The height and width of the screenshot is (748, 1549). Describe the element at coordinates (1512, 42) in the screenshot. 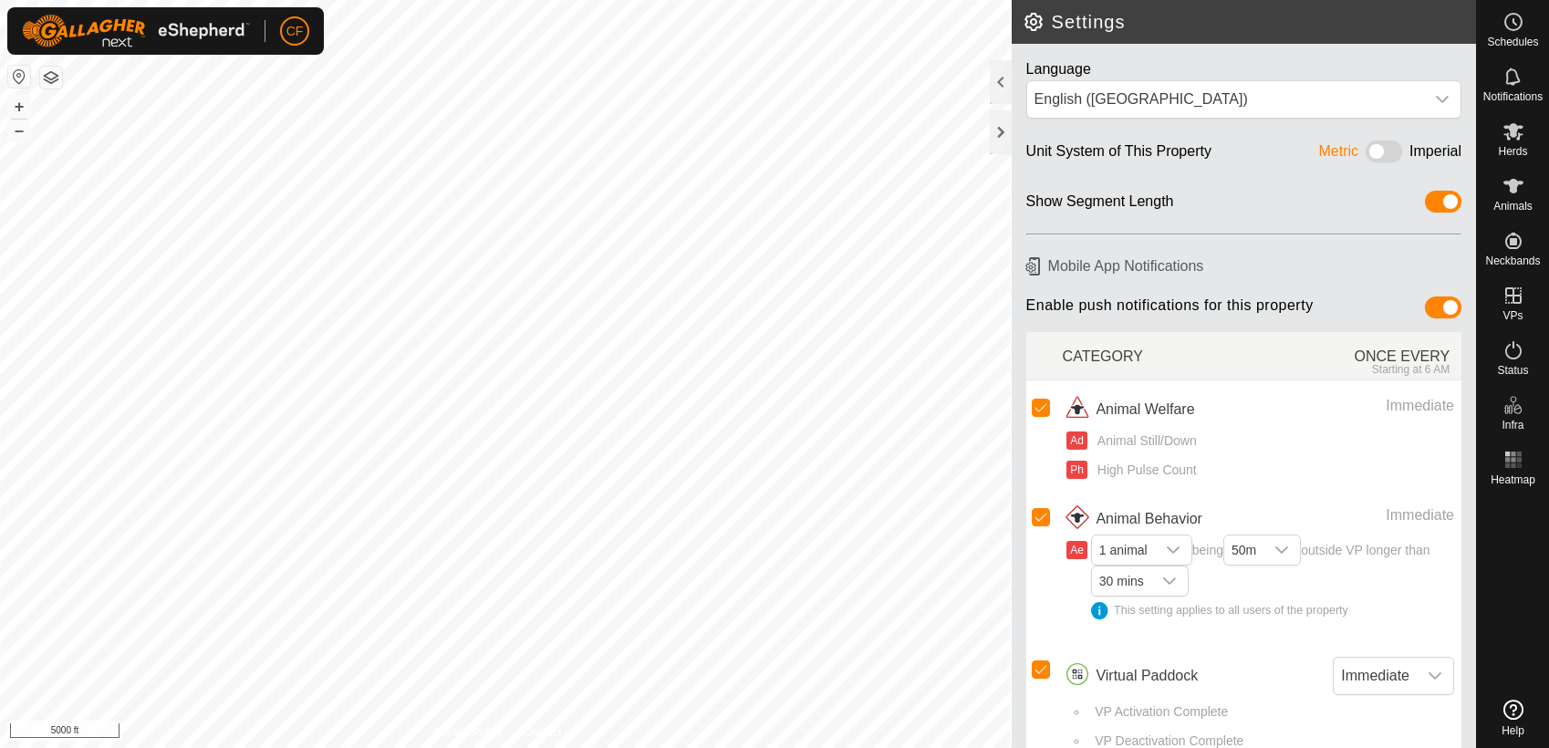

I see `span: Schedules` at that location.